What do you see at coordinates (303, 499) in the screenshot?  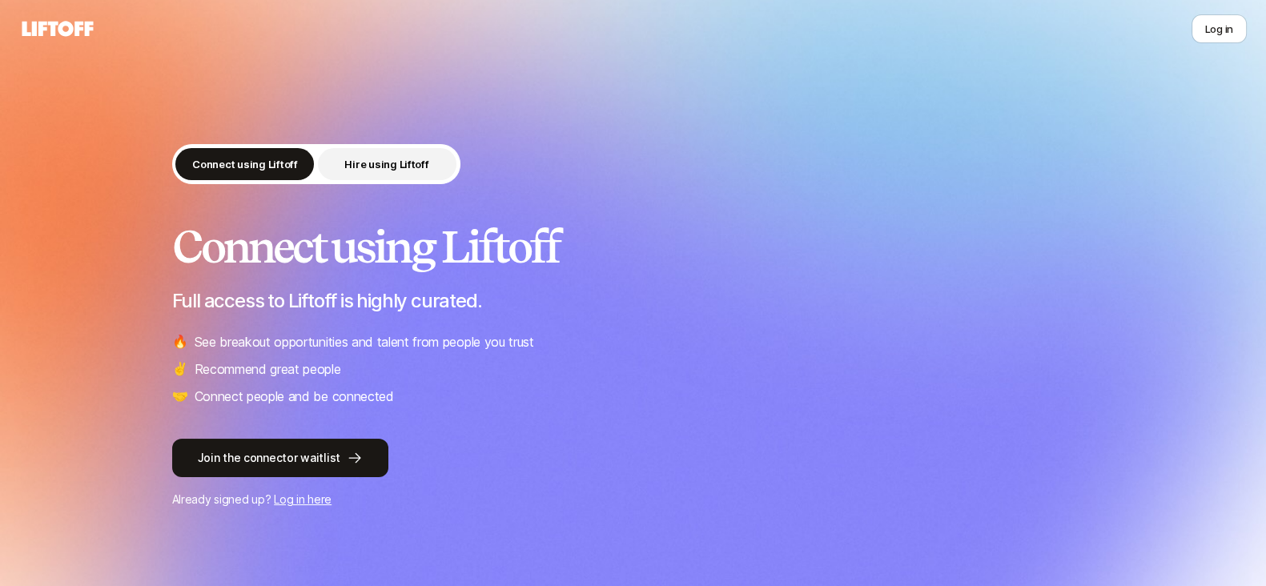 I see `a: Log in here` at bounding box center [303, 499].